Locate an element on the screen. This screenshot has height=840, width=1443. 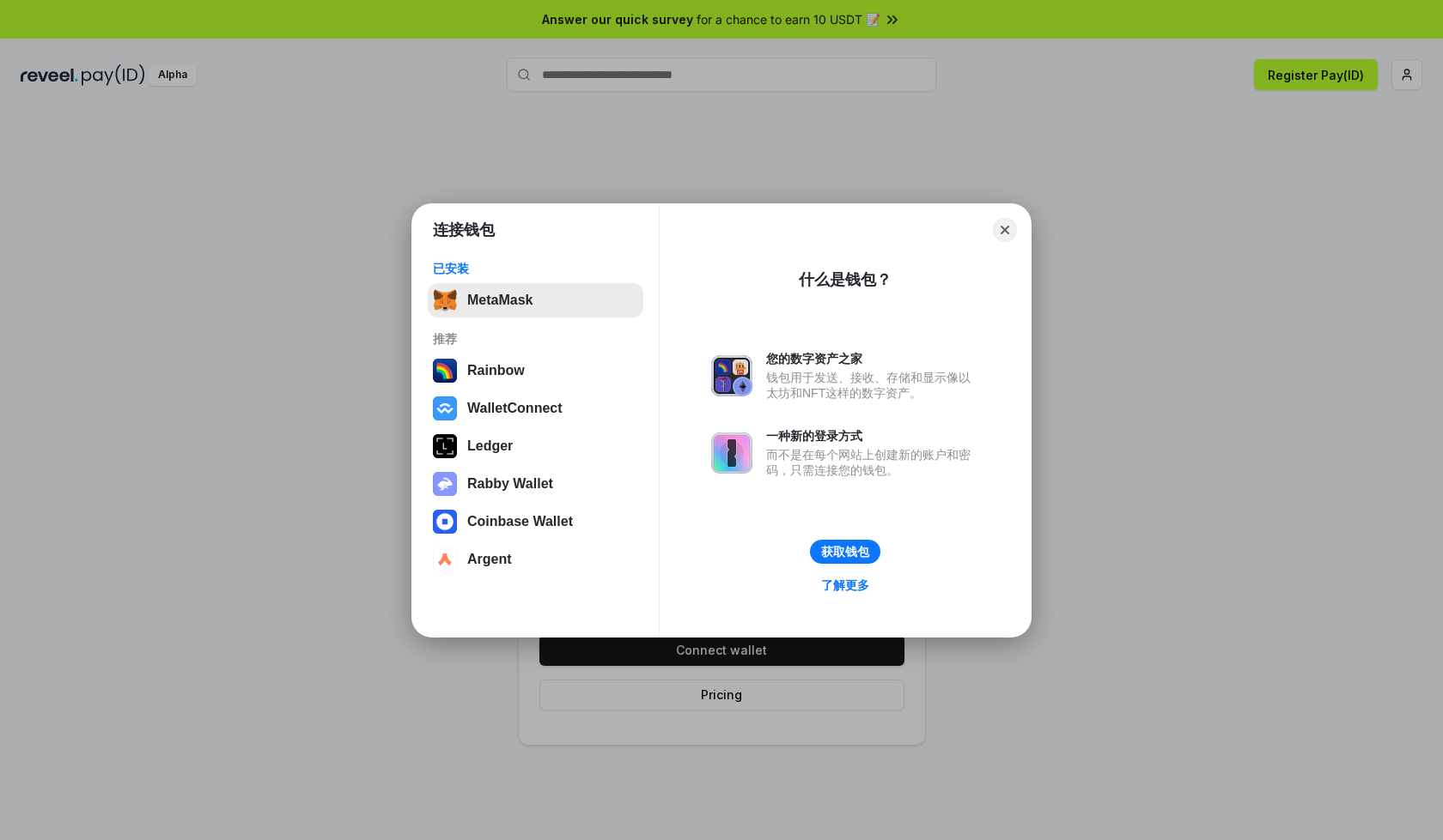
div: 推荐 is located at coordinates (535, 339).